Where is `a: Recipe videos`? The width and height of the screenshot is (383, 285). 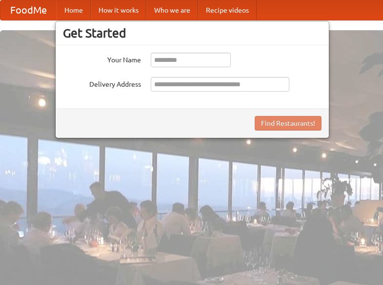 a: Recipe videos is located at coordinates (227, 10).